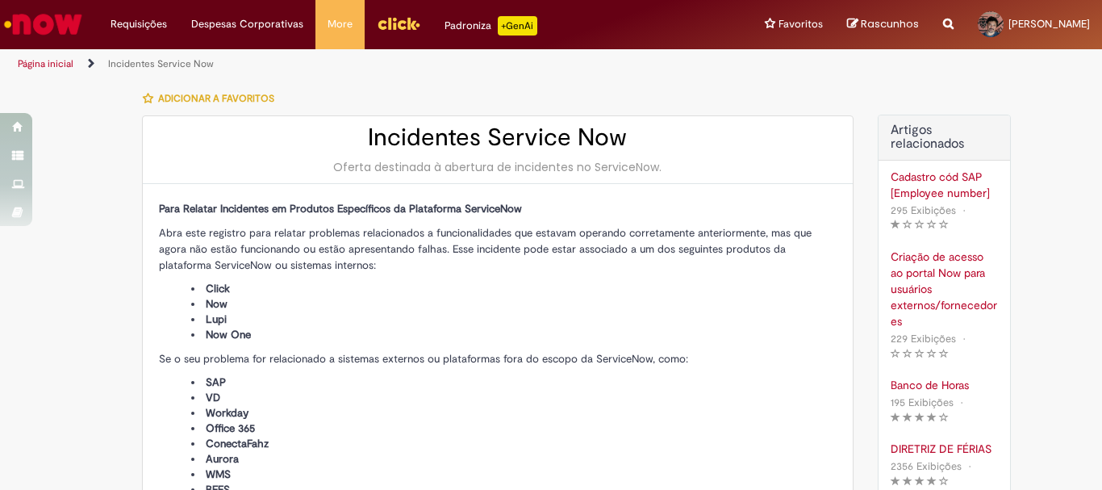 Image resolution: width=1102 pixels, height=490 pixels. Describe the element at coordinates (944, 449) in the screenshot. I see `div: DIRETRIZ DE FÉRIAS` at that location.